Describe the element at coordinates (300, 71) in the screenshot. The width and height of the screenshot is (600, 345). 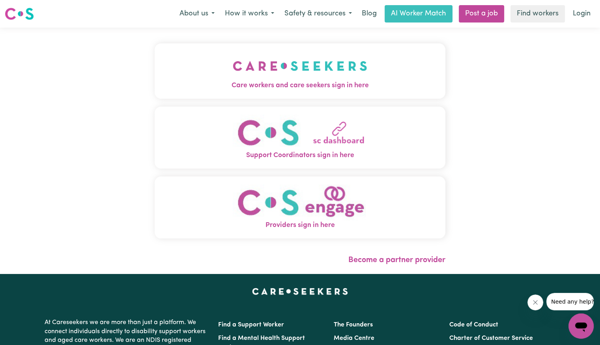
I see `button: Care workers and care seekers sign in here` at that location.